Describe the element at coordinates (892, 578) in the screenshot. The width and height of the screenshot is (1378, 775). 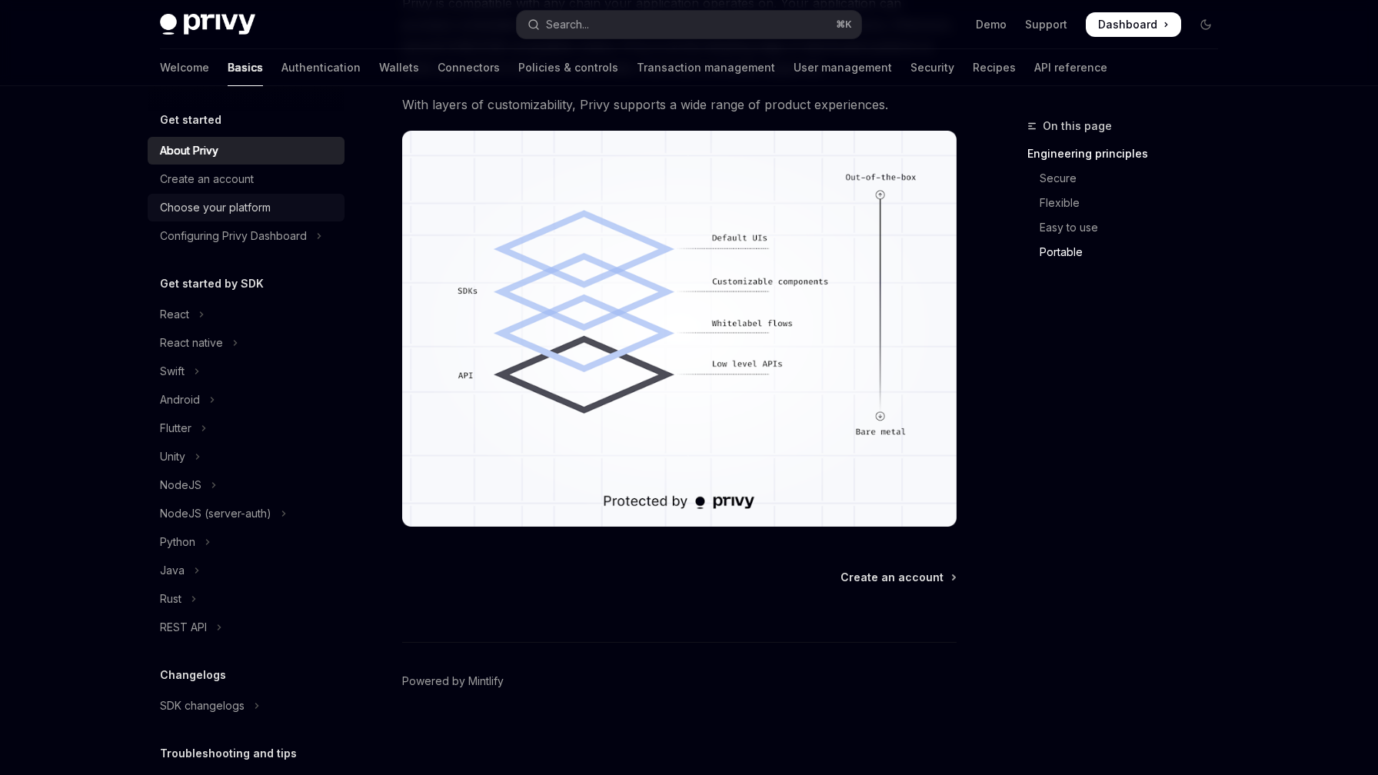
I see `span: Create an account` at that location.